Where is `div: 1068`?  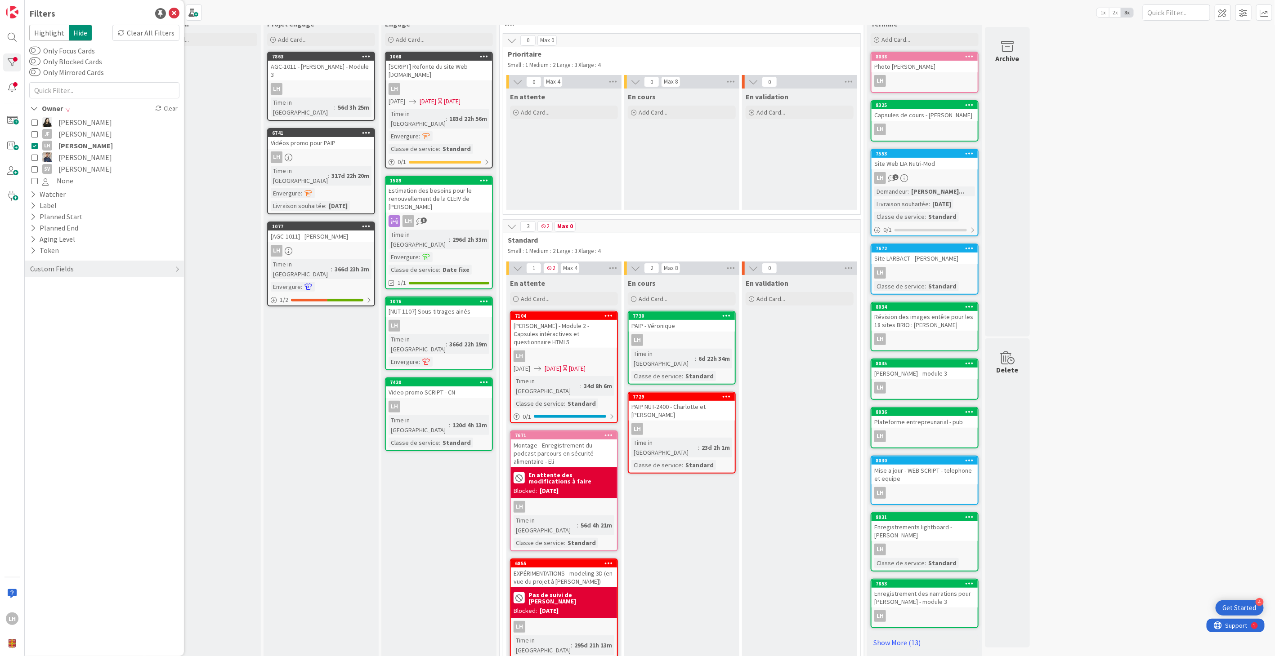
div: 1068 is located at coordinates (441, 57).